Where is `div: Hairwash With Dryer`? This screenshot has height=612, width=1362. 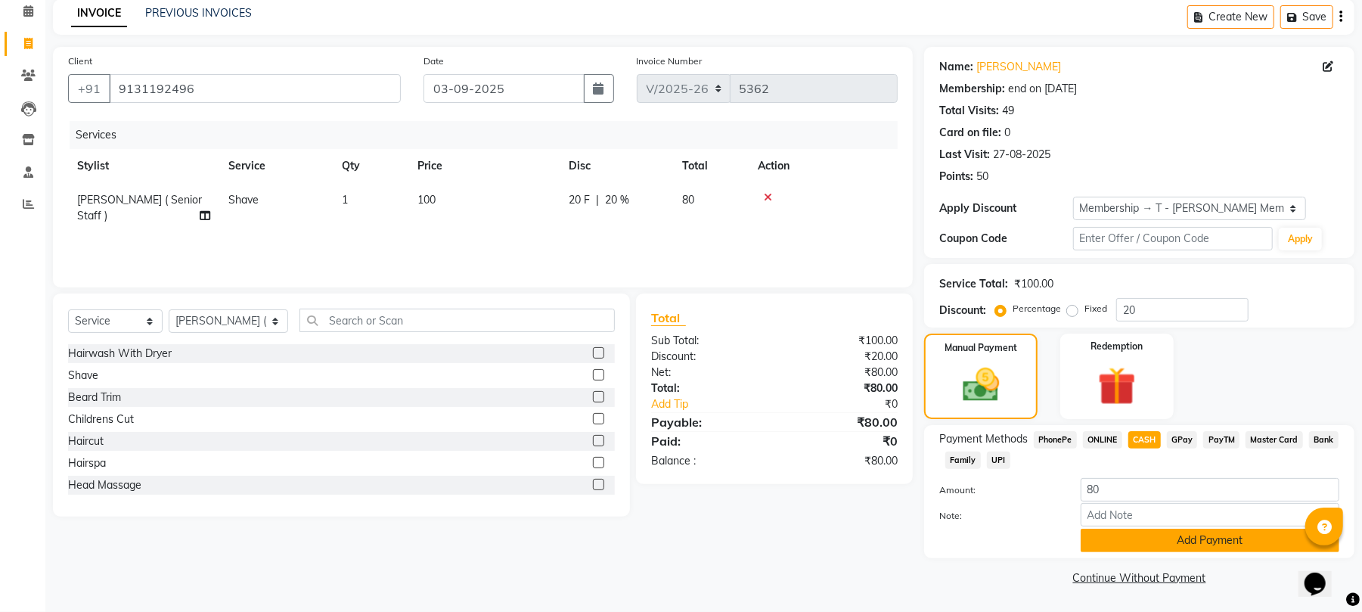 div: Hairwash With Dryer is located at coordinates (119, 353).